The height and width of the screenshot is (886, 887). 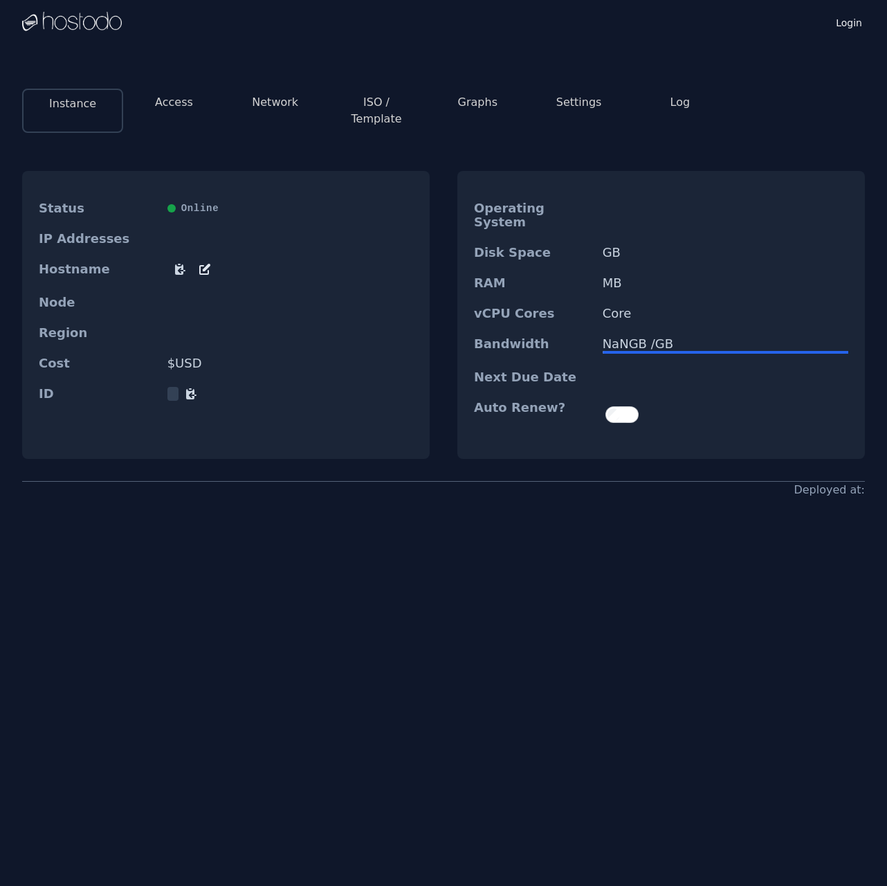 What do you see at coordinates (290, 363) in the screenshot?
I see `dd: $ USD` at bounding box center [290, 363].